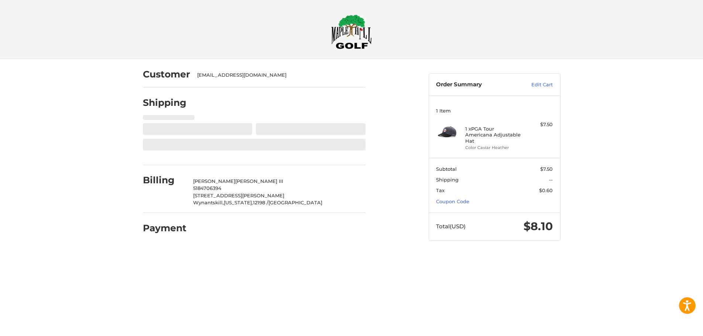  I want to click on span: Tax, so click(440, 190).